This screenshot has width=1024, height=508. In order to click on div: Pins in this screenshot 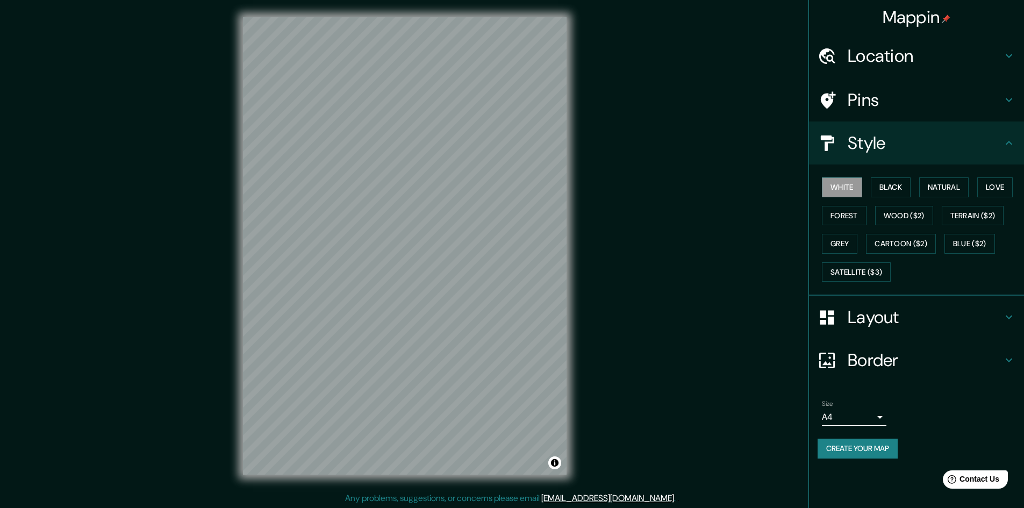, I will do `click(916, 100)`.